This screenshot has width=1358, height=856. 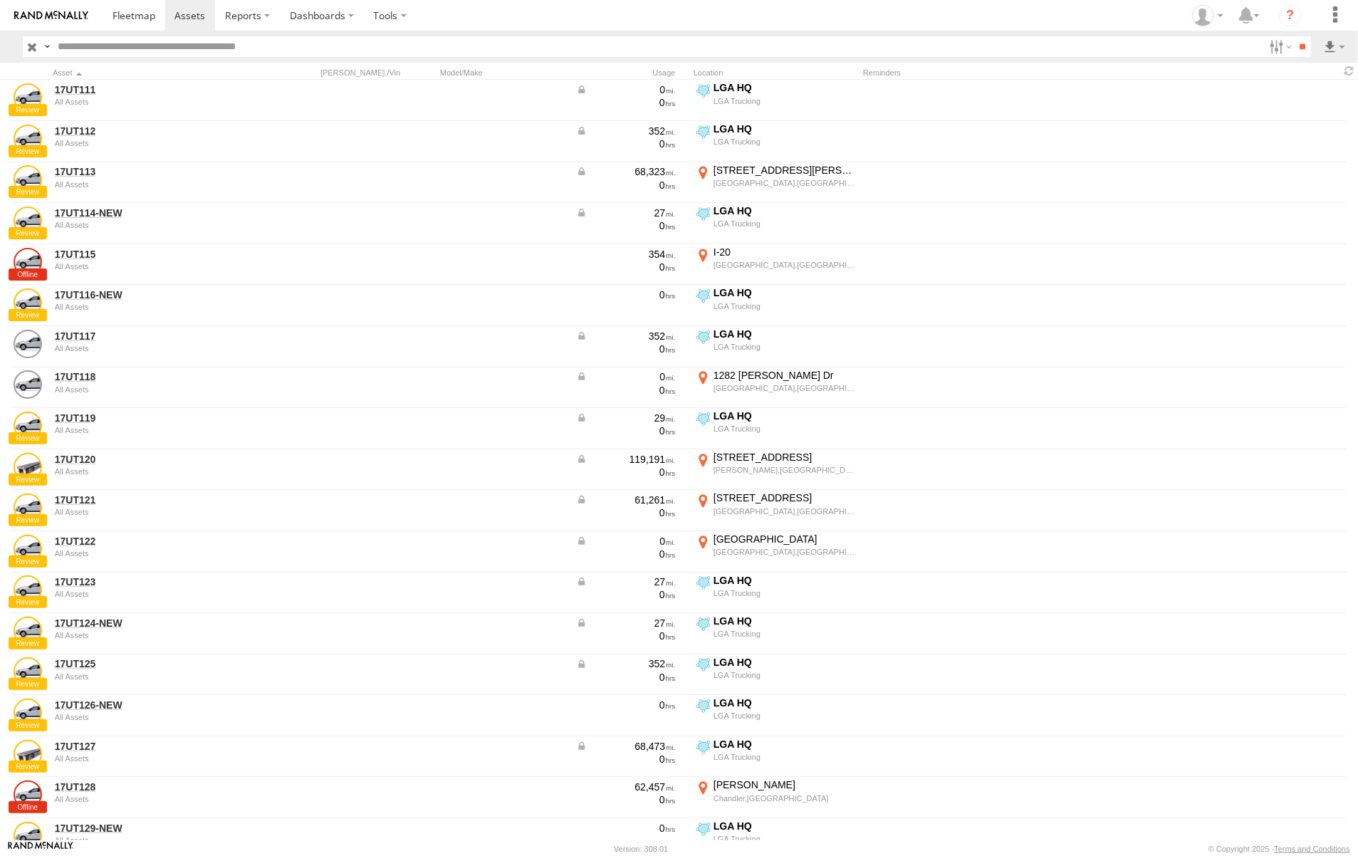 What do you see at coordinates (152, 254) in the screenshot?
I see `a: 17UT115` at bounding box center [152, 254].